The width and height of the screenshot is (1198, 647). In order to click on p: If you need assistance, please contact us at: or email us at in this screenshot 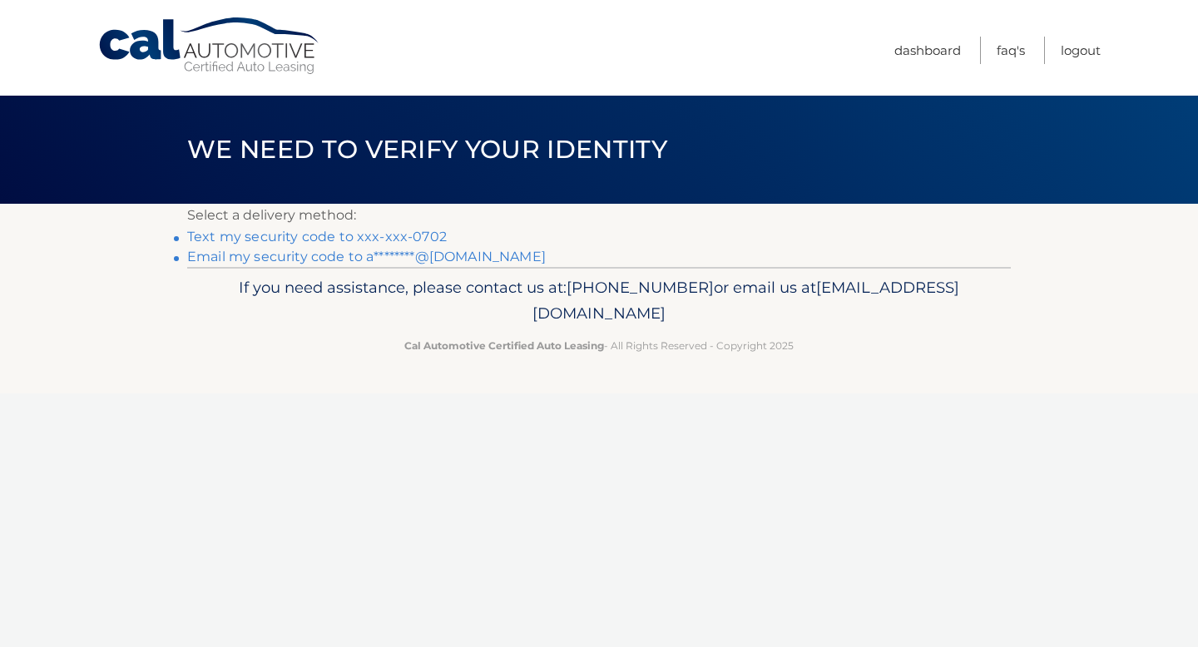, I will do `click(599, 301)`.